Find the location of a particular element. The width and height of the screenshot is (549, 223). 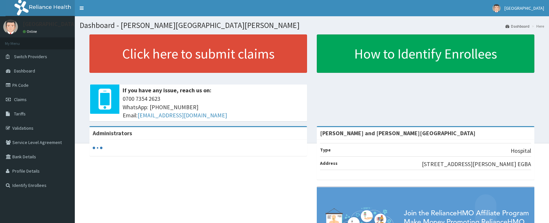

p: Hospital is located at coordinates (520, 151).